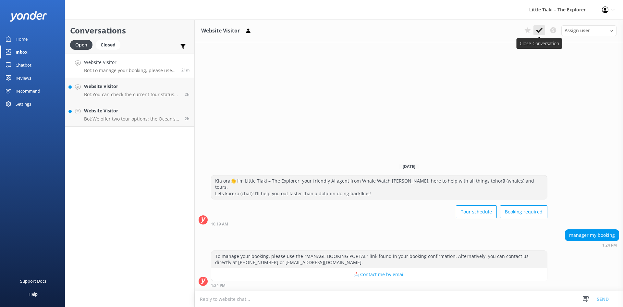 The image size is (623, 307). What do you see at coordinates (132, 119) in the screenshot?
I see `p: Bot: We offer two tour options: the Ocean’s Cabin, our main tour experience with spacious indoor ...` at bounding box center [132, 119].